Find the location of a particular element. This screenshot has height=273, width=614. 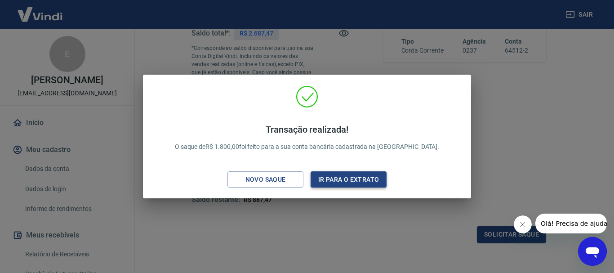

span: Olá! Precisa de ajuda? is located at coordinates (40, 10).